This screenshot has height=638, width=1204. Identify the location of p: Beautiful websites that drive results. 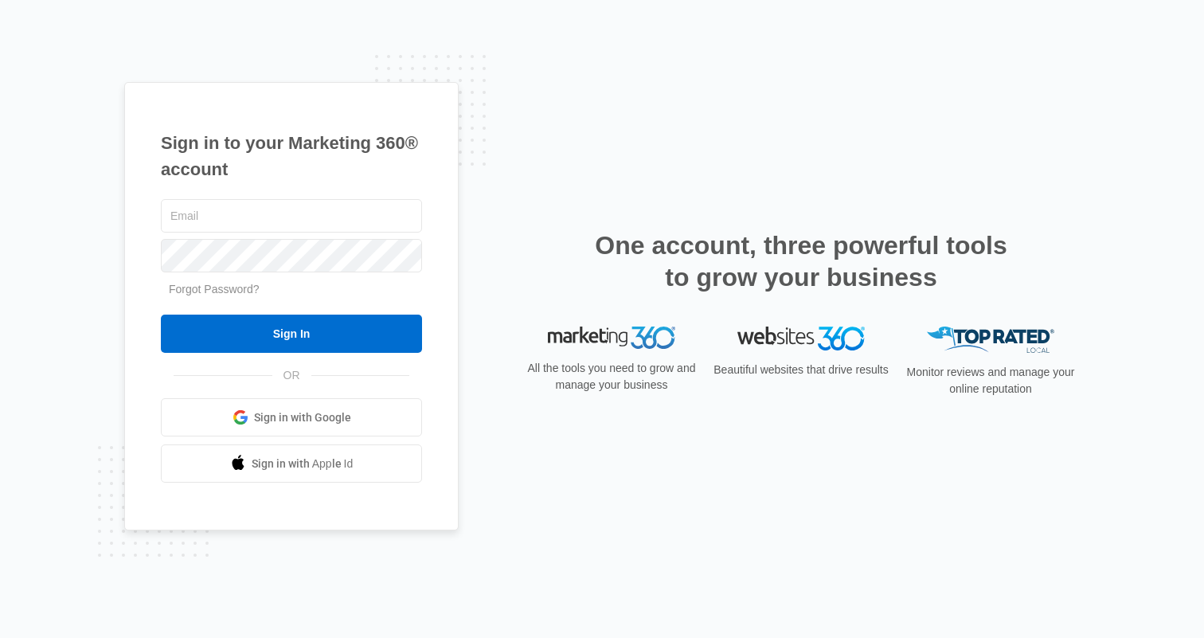
(801, 369).